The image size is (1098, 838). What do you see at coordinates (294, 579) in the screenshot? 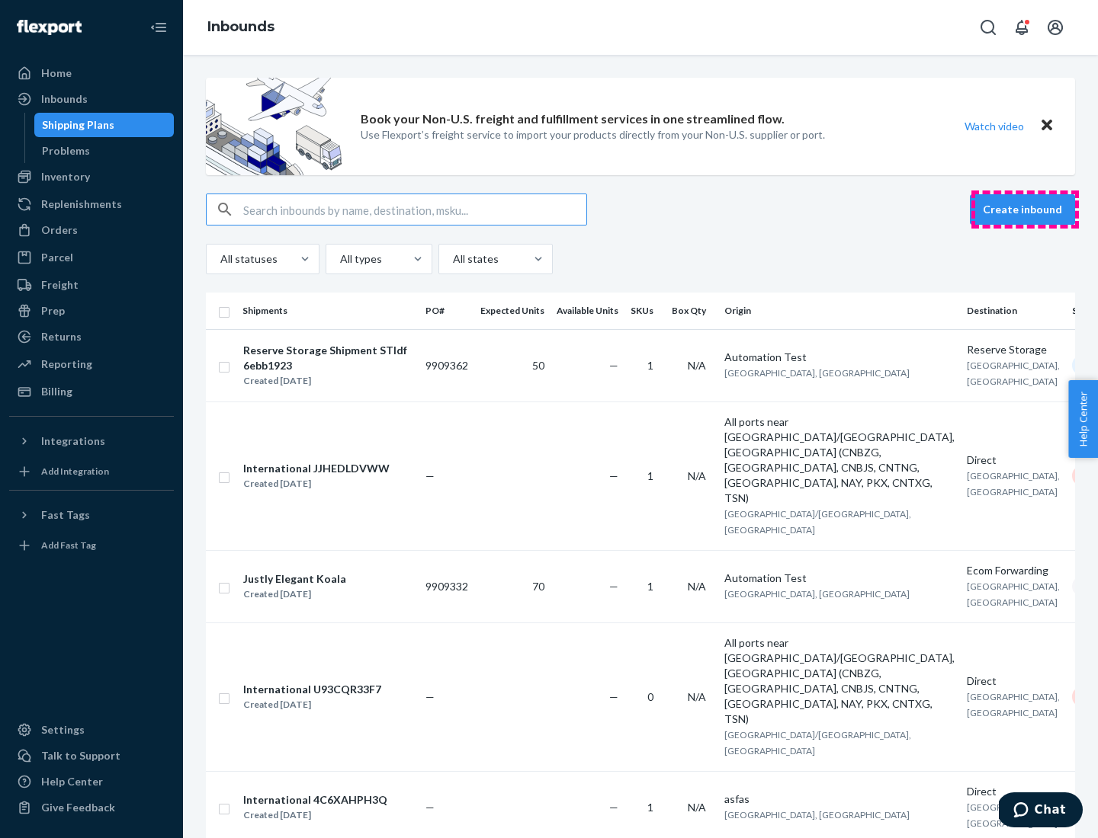
I see `div: Justly Elegant Koala` at bounding box center [294, 579].